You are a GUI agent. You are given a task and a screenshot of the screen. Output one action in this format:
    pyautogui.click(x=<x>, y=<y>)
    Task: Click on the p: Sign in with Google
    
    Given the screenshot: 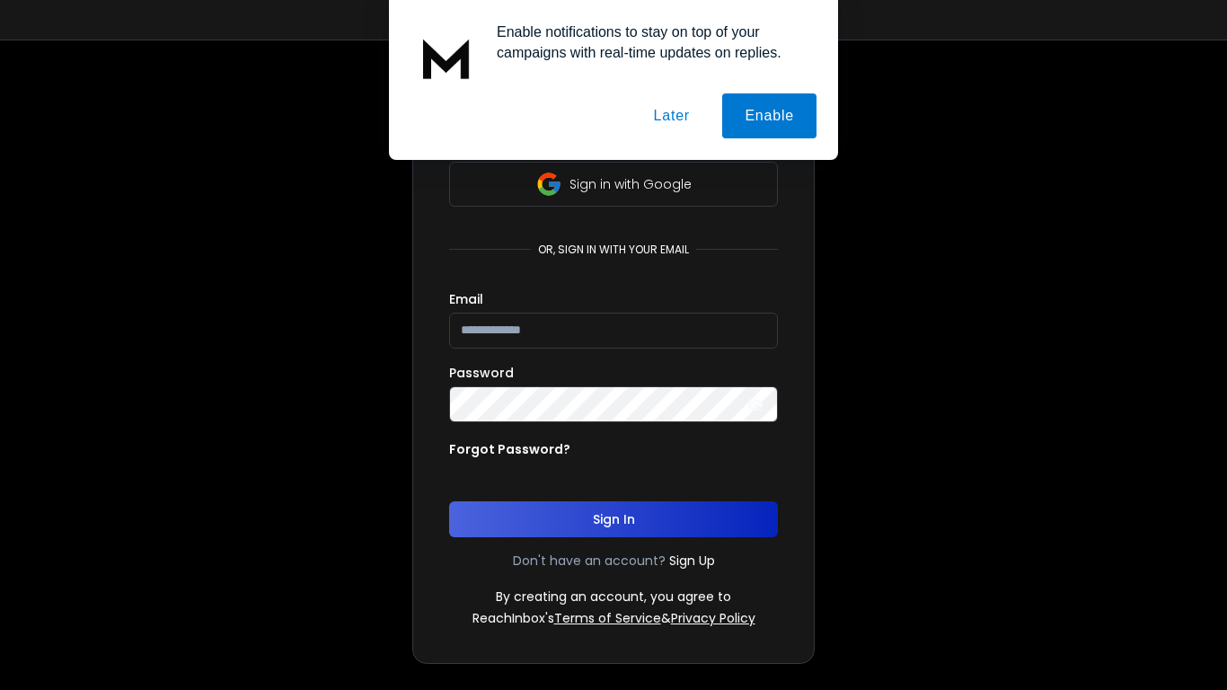 What is the action you would take?
    pyautogui.click(x=631, y=184)
    